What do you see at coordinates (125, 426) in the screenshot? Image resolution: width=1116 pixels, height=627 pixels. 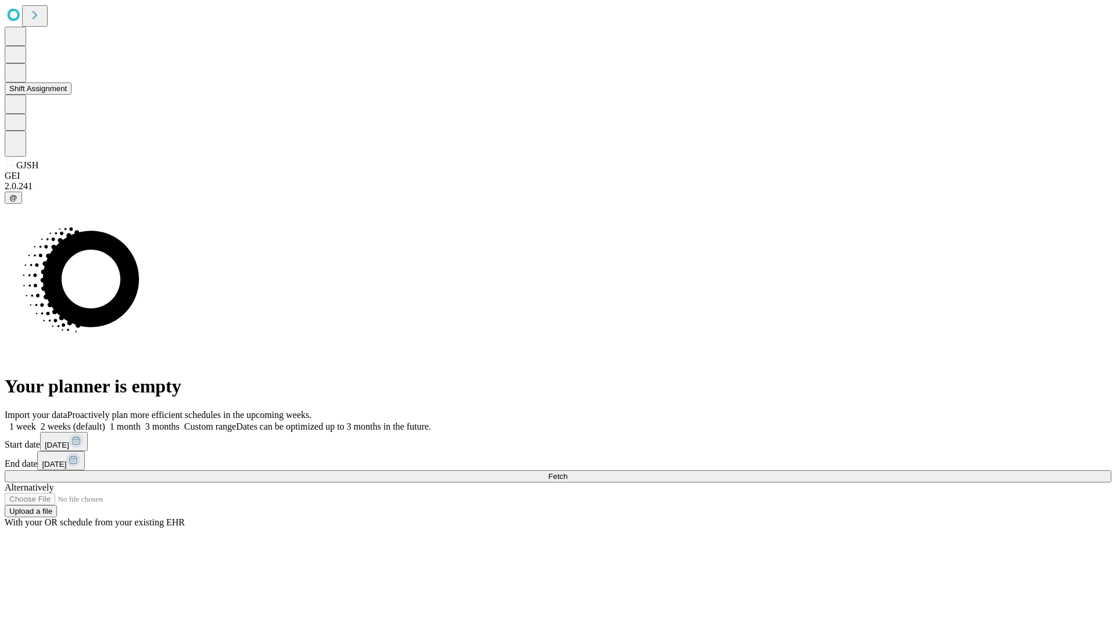 I see `span: 1 month` at bounding box center [125, 426].